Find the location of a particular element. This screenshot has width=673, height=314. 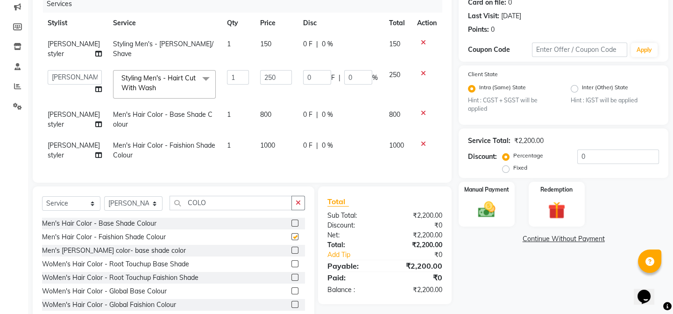

div: Men's Hair Color - Faishion Shade Colour is located at coordinates (104, 237).